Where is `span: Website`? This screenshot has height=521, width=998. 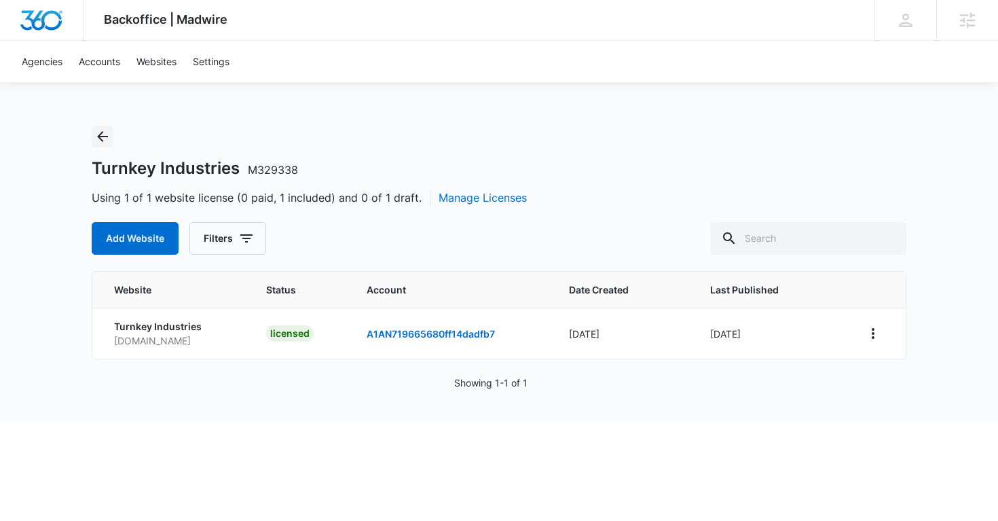
span: Website is located at coordinates (164, 289).